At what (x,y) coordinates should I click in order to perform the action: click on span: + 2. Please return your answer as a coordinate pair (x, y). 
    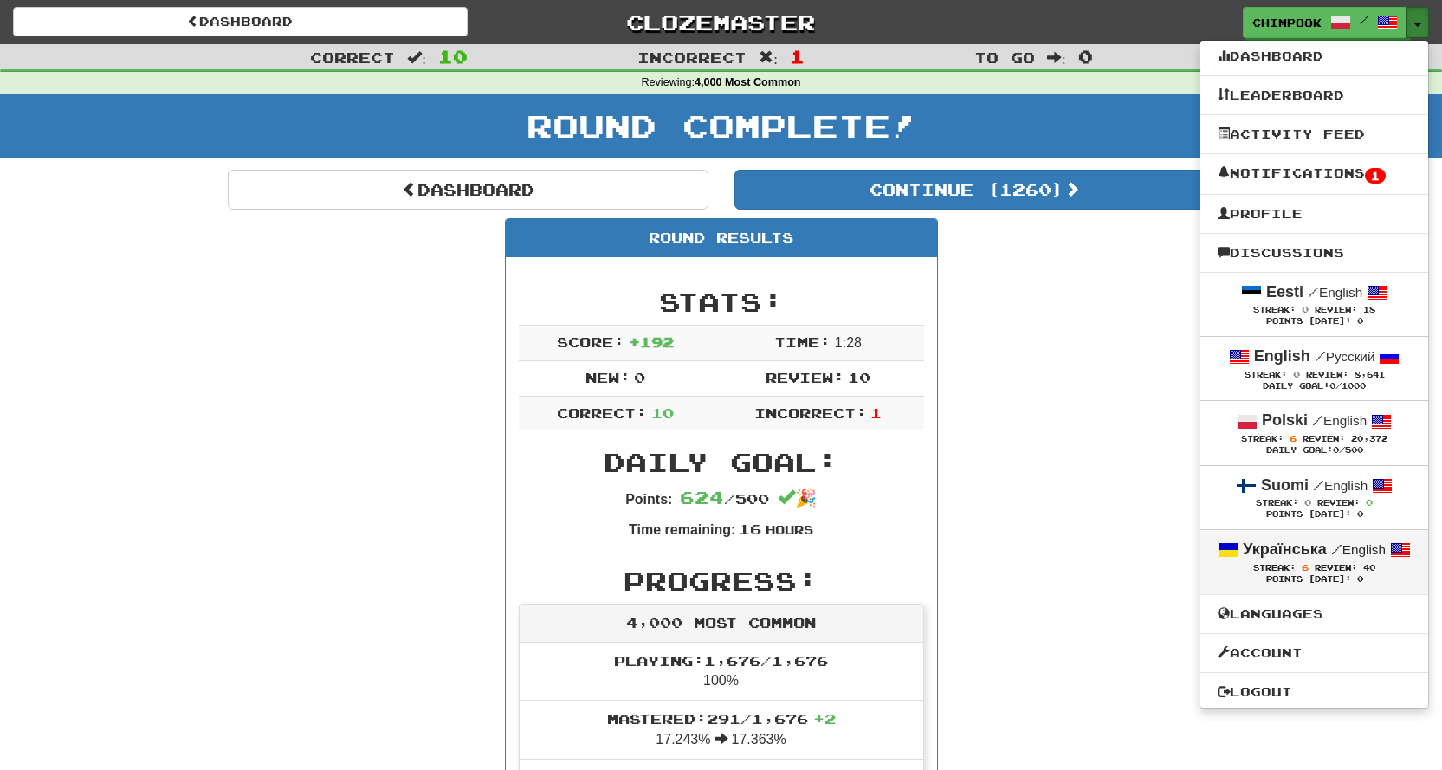
    Looking at the image, I should click on (824, 718).